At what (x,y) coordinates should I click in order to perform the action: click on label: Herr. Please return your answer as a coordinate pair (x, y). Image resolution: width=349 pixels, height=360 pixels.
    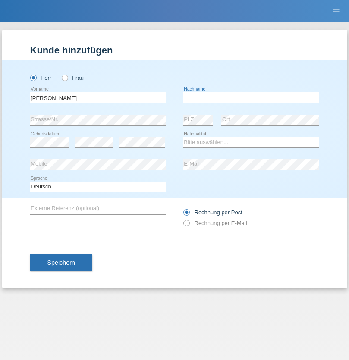
    Looking at the image, I should click on (41, 78).